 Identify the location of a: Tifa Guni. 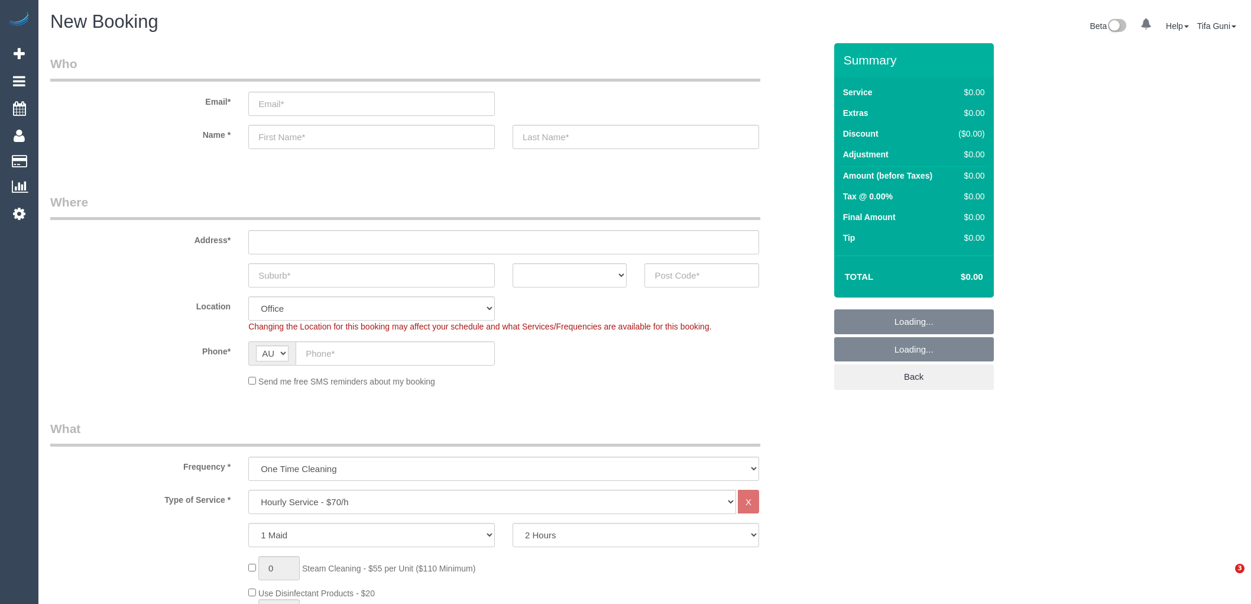
(1217, 26).